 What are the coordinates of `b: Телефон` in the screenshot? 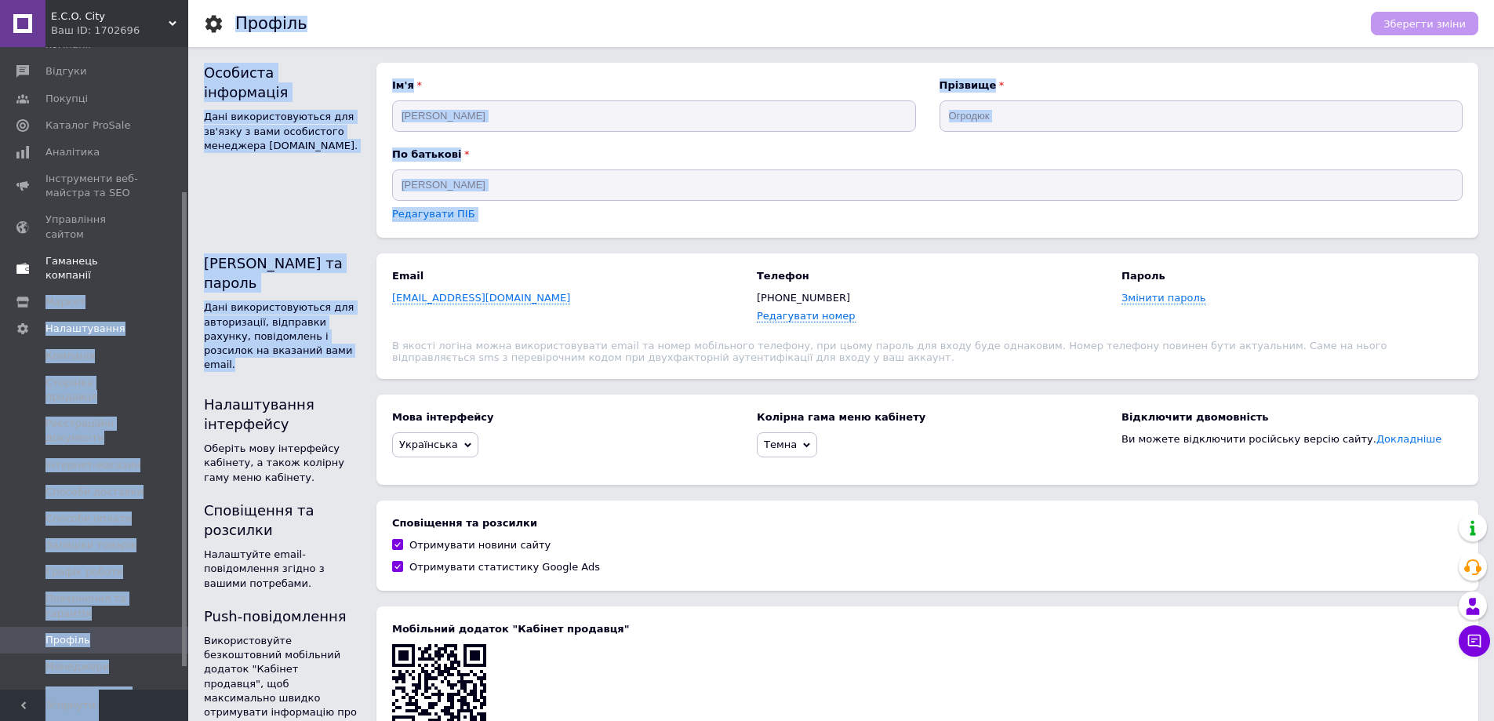 It's located at (927, 276).